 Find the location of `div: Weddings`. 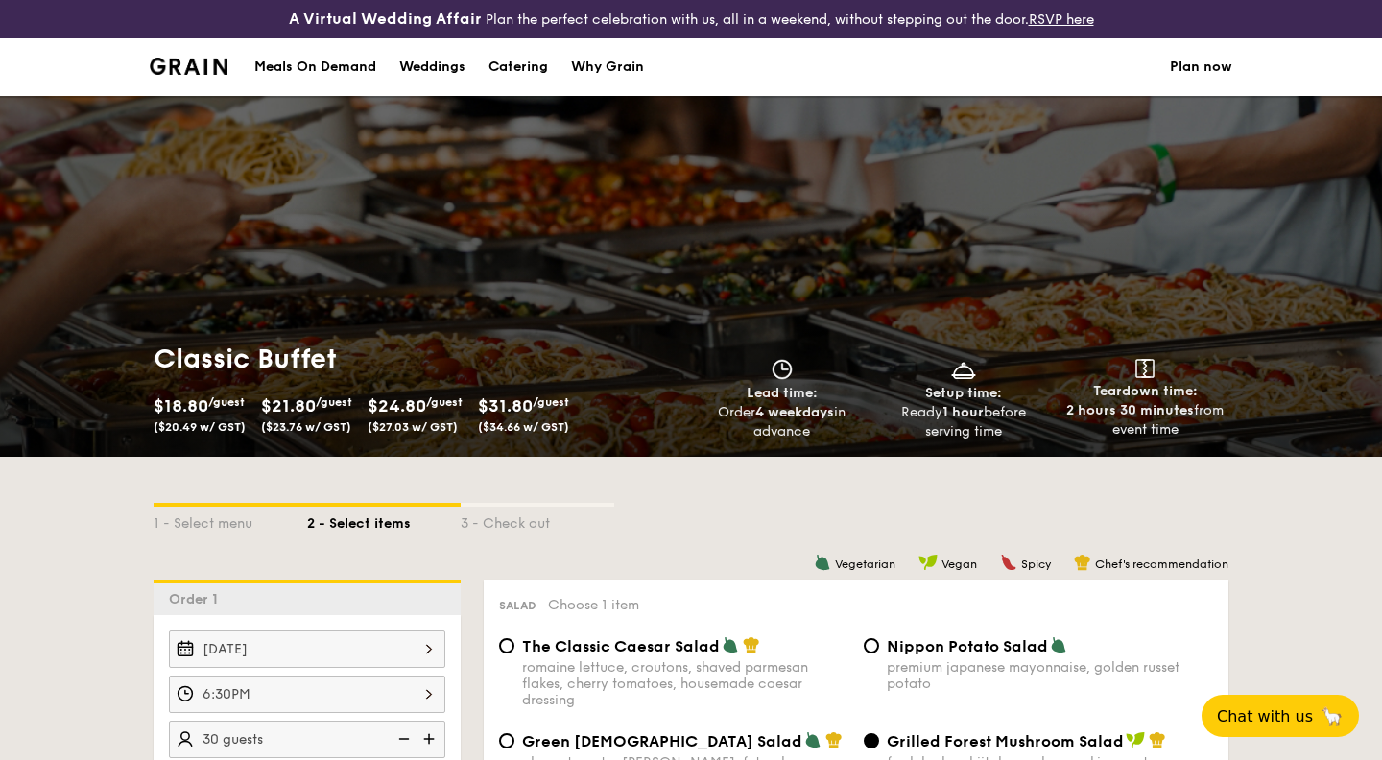

div: Weddings is located at coordinates (432, 67).